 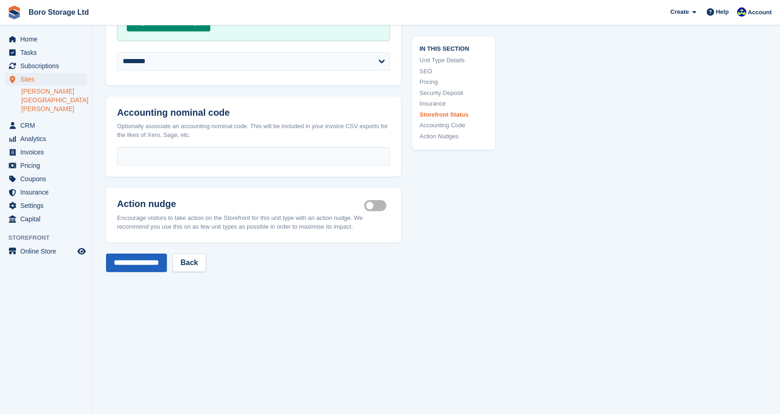 I want to click on span: Subscriptions, so click(x=48, y=66).